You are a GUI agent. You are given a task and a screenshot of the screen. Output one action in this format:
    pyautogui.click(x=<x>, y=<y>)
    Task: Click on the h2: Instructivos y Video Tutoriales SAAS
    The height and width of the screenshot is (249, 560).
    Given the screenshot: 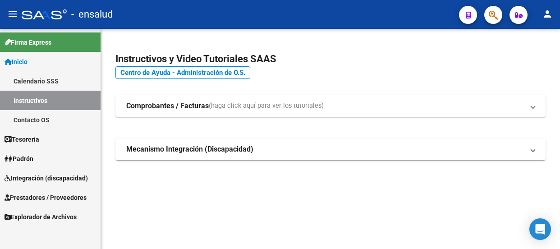 What is the action you would take?
    pyautogui.click(x=330, y=59)
    